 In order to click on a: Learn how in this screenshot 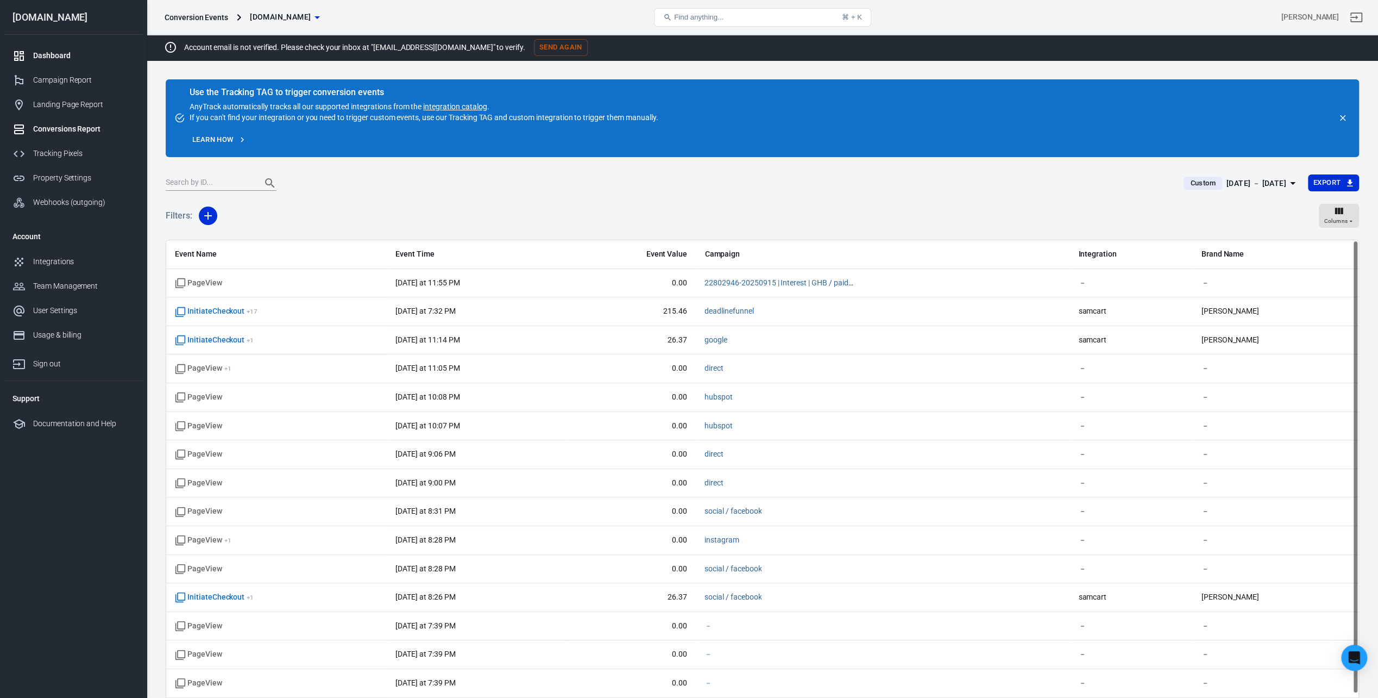, I will do `click(219, 140)`.